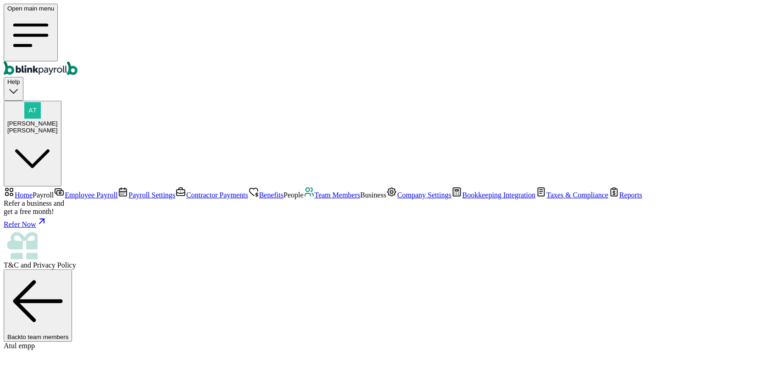 The height and width of the screenshot is (367, 783). What do you see at coordinates (11, 265) in the screenshot?
I see `span: T&C` at bounding box center [11, 265].